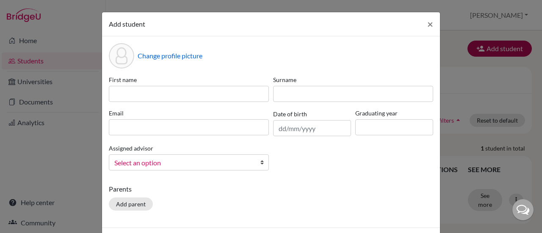  Describe the element at coordinates (312, 128) in the screenshot. I see `input: dd/mm/yyyy` at that location.